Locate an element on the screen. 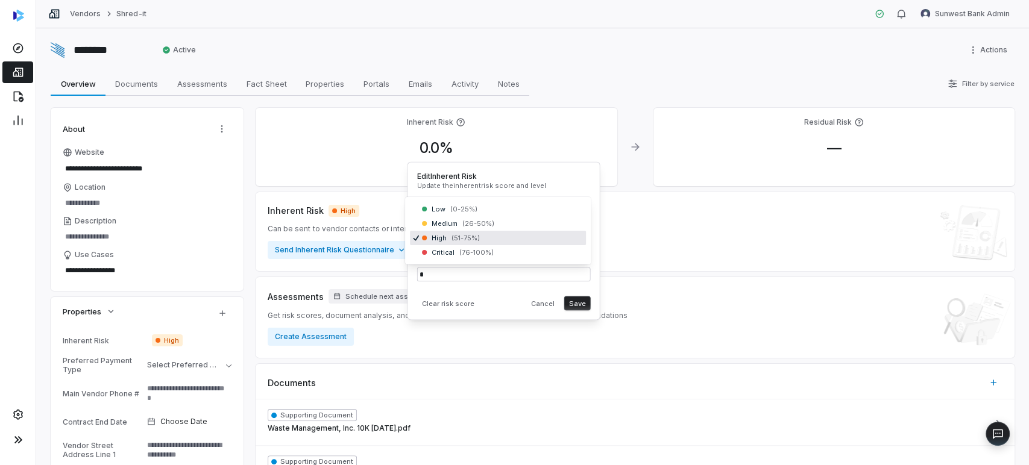  span: High is located at coordinates (439, 238).